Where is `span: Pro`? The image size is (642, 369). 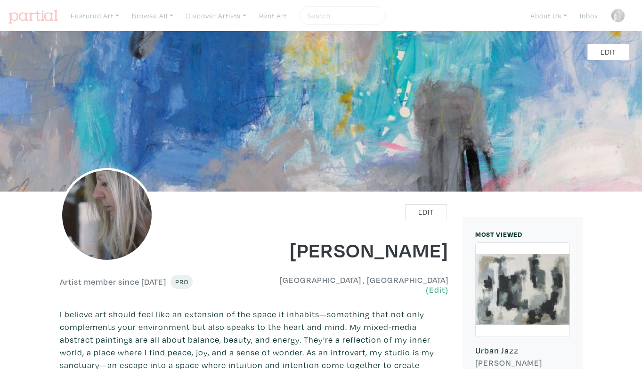
span: Pro is located at coordinates (181, 282).